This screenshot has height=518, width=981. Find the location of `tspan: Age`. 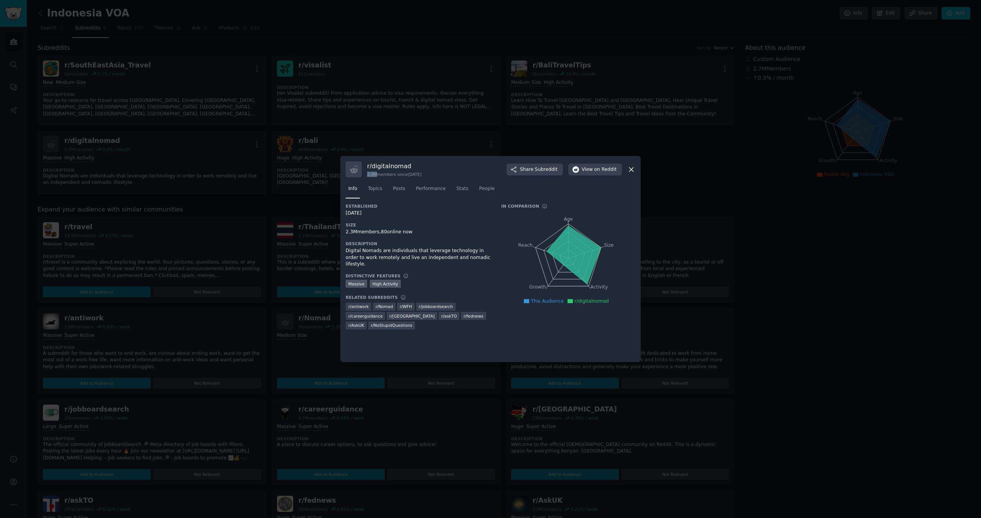

tspan: Age is located at coordinates (568, 219).